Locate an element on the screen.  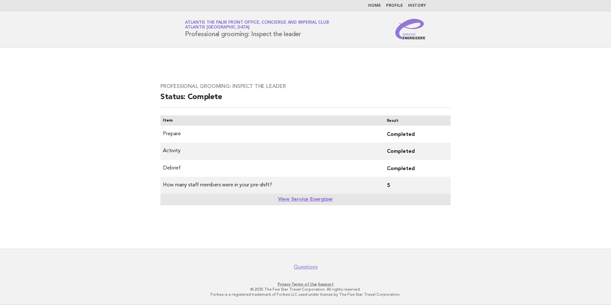
a: Support is located at coordinates (326, 284).